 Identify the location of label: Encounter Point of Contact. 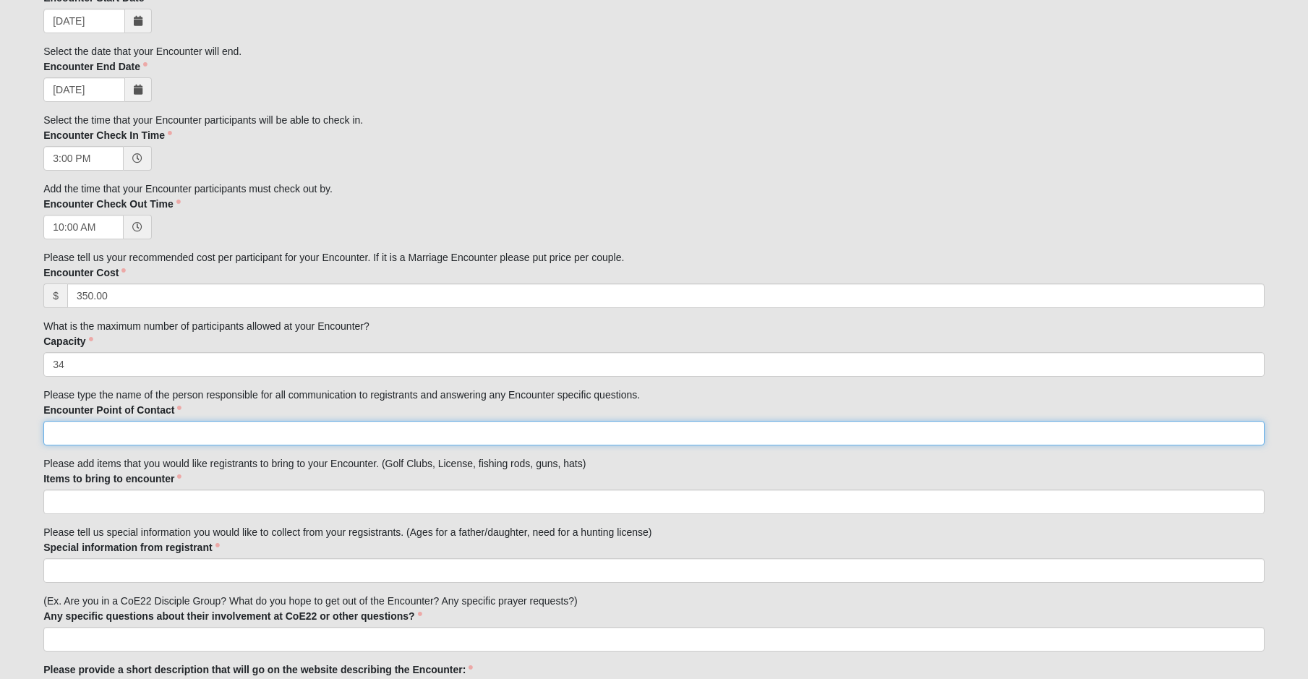
(112, 410).